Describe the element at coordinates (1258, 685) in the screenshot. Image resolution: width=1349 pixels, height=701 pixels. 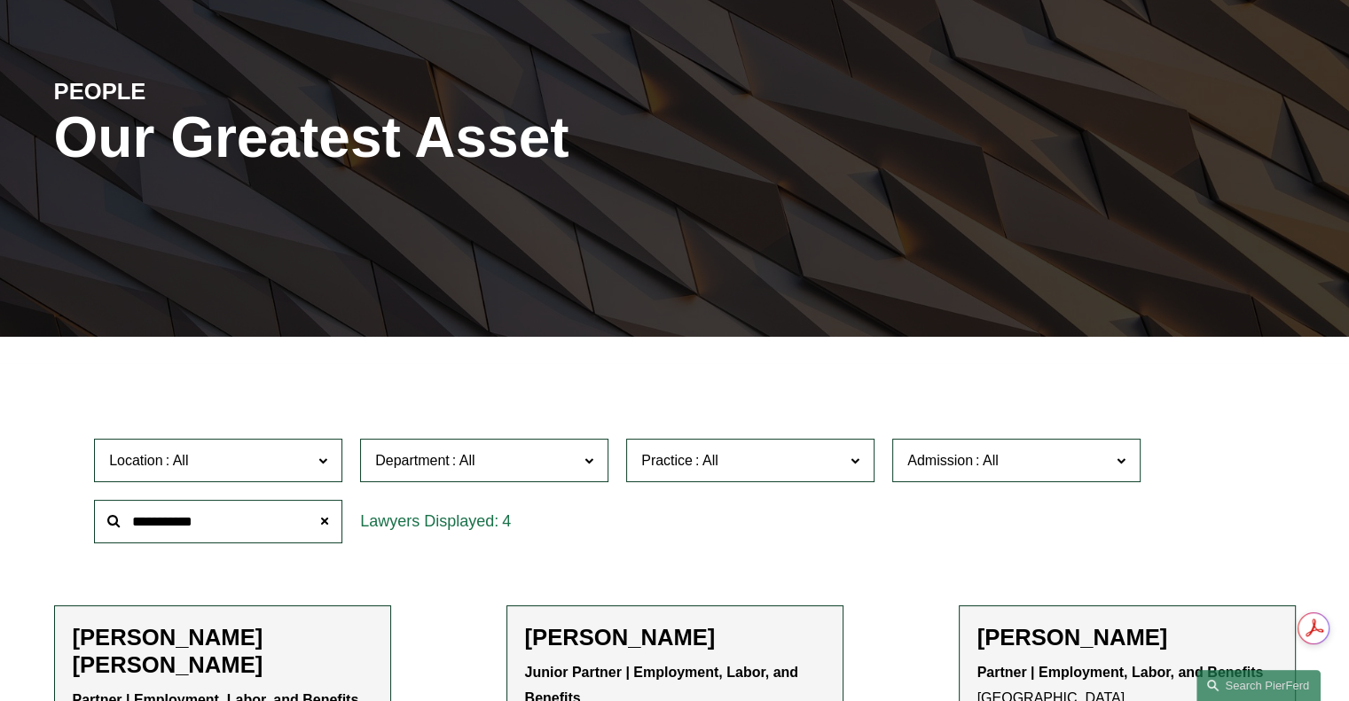
I see `a: Search this site` at that location.